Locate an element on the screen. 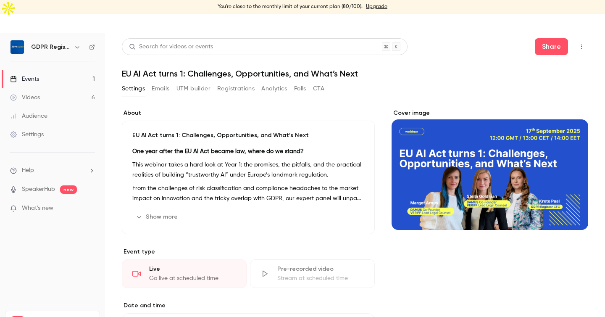  button: Polls is located at coordinates (300, 89).